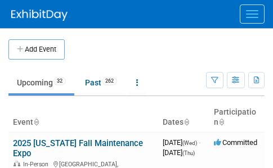 This screenshot has width=273, height=168. I want to click on span: 262, so click(109, 81).